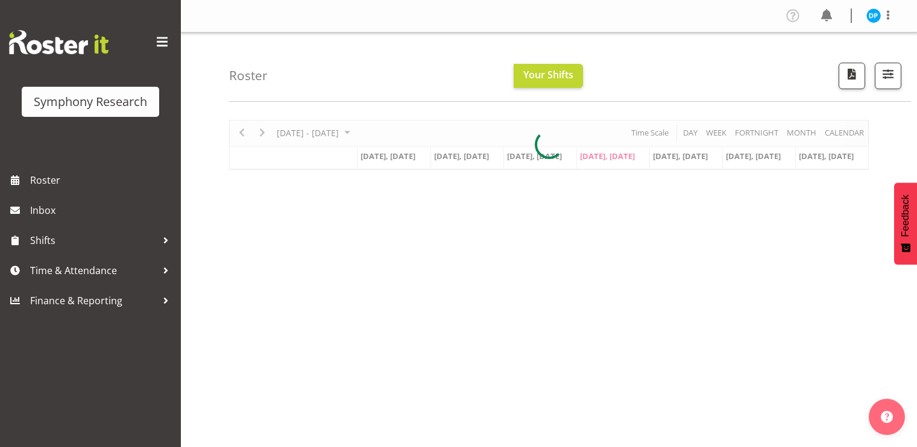 The image size is (917, 447). What do you see at coordinates (887, 417) in the screenshot?
I see `img: help-xxl-2.png` at bounding box center [887, 417].